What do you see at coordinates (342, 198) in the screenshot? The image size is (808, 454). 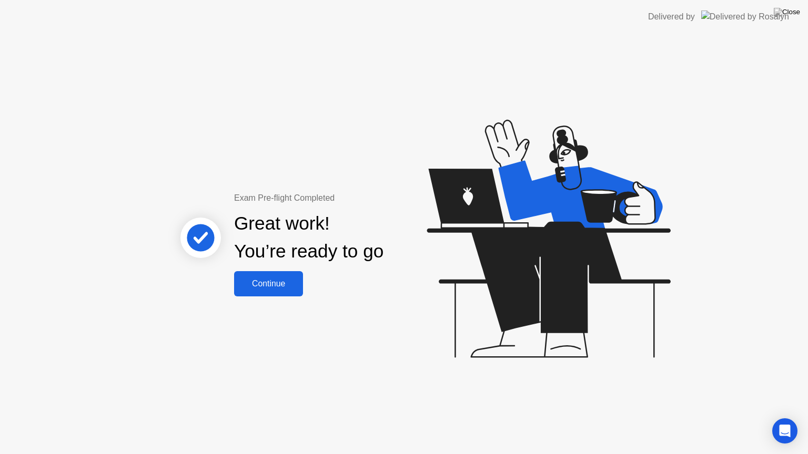 I see `div: Exam Pre-flight Completed` at bounding box center [342, 198].